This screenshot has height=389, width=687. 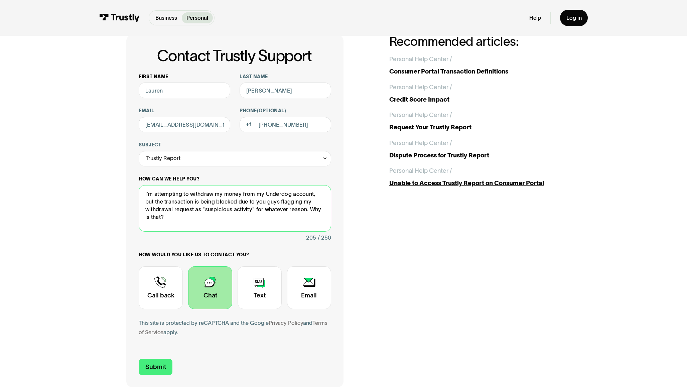 What do you see at coordinates (475, 100) in the screenshot?
I see `div: Credit Score Impact` at bounding box center [475, 100].